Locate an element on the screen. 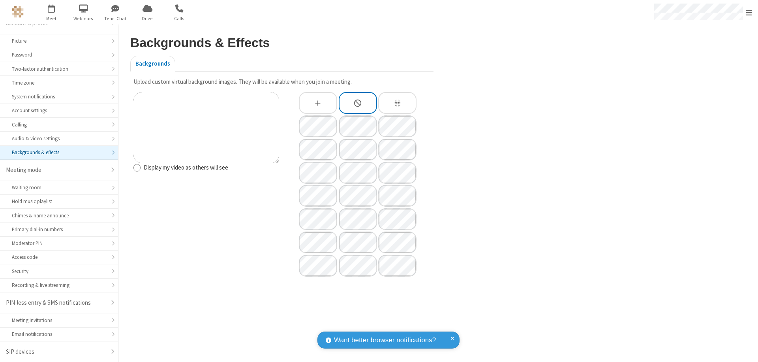 Image resolution: width=758 pixels, height=362 pixels. label: Display my video as others will see is located at coordinates (211, 167).